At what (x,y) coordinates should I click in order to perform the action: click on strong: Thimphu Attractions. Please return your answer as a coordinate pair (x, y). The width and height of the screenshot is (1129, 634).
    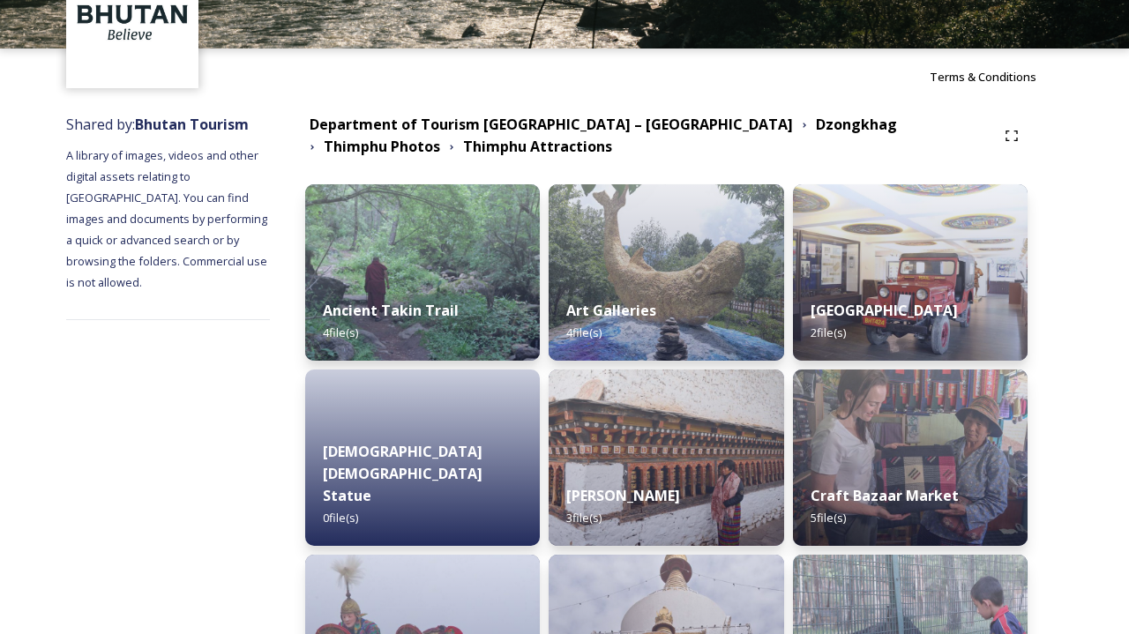
    Looking at the image, I should click on (537, 146).